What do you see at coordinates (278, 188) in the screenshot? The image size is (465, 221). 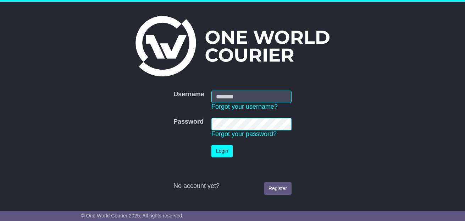 I see `a: Register` at bounding box center [278, 188].